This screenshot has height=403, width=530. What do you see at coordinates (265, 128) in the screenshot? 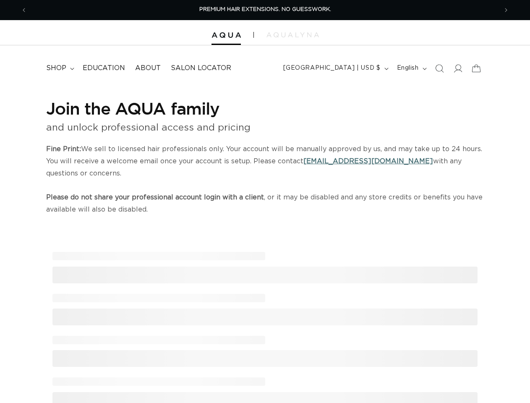
I see `p: and unlock professional access and pricing` at bounding box center [265, 128].